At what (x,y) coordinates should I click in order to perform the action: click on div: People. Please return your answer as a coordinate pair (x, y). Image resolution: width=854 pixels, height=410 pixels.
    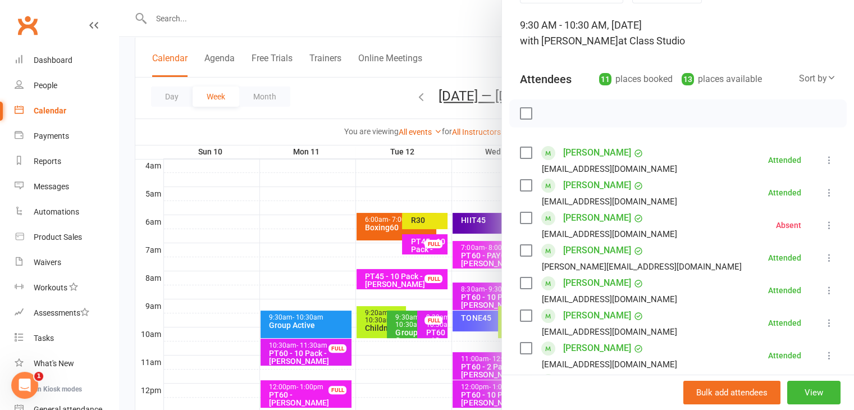
    Looking at the image, I should click on (45, 85).